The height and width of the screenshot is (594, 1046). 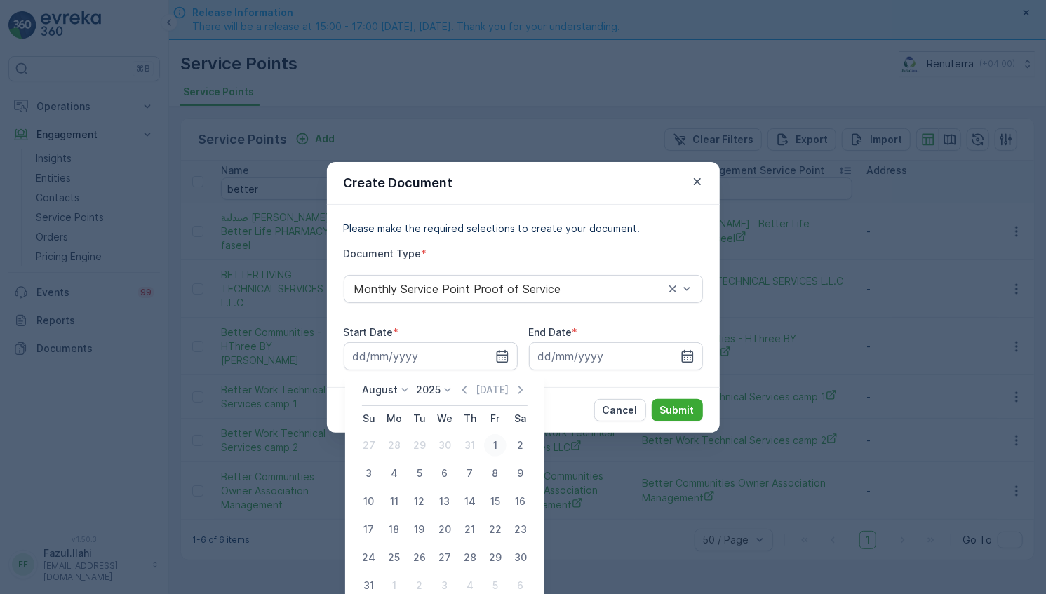 I want to click on div: 8, so click(x=496, y=474).